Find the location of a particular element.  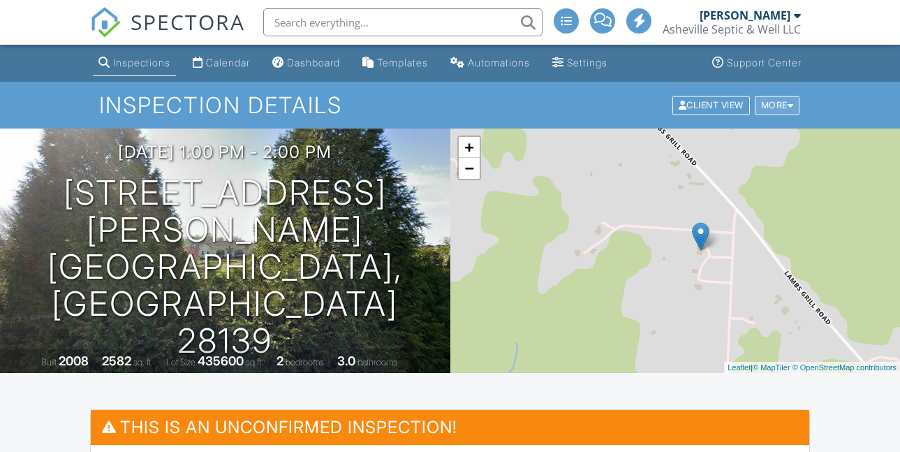

span: sq. ft. is located at coordinates (143, 362).